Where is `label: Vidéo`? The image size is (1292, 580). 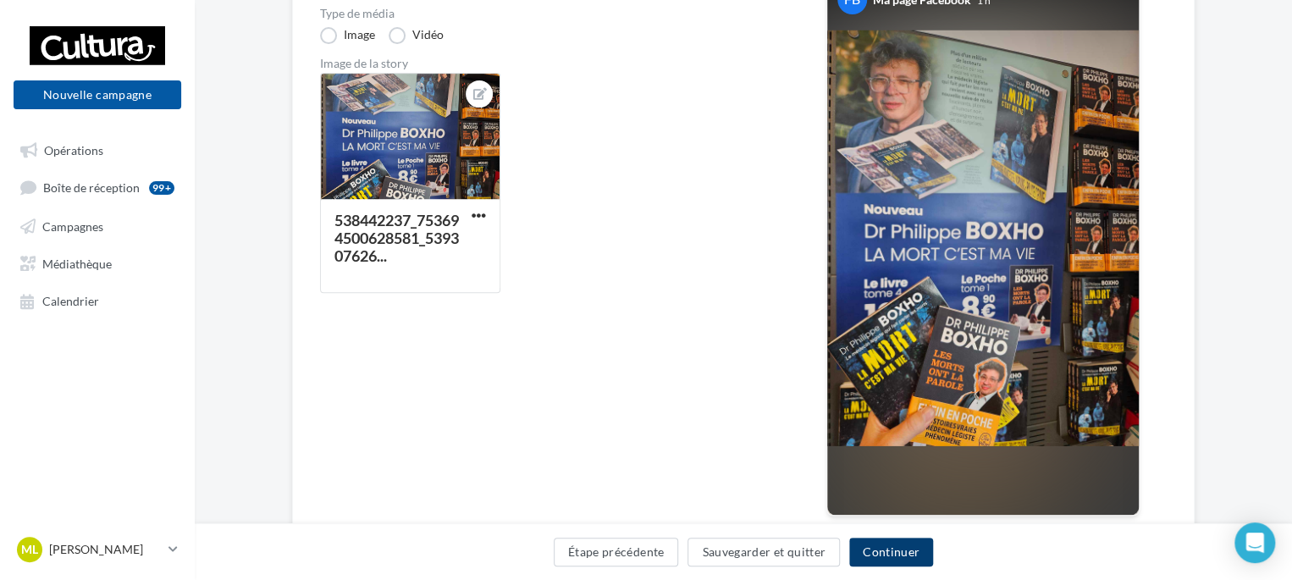
label: Vidéo is located at coordinates (416, 36).